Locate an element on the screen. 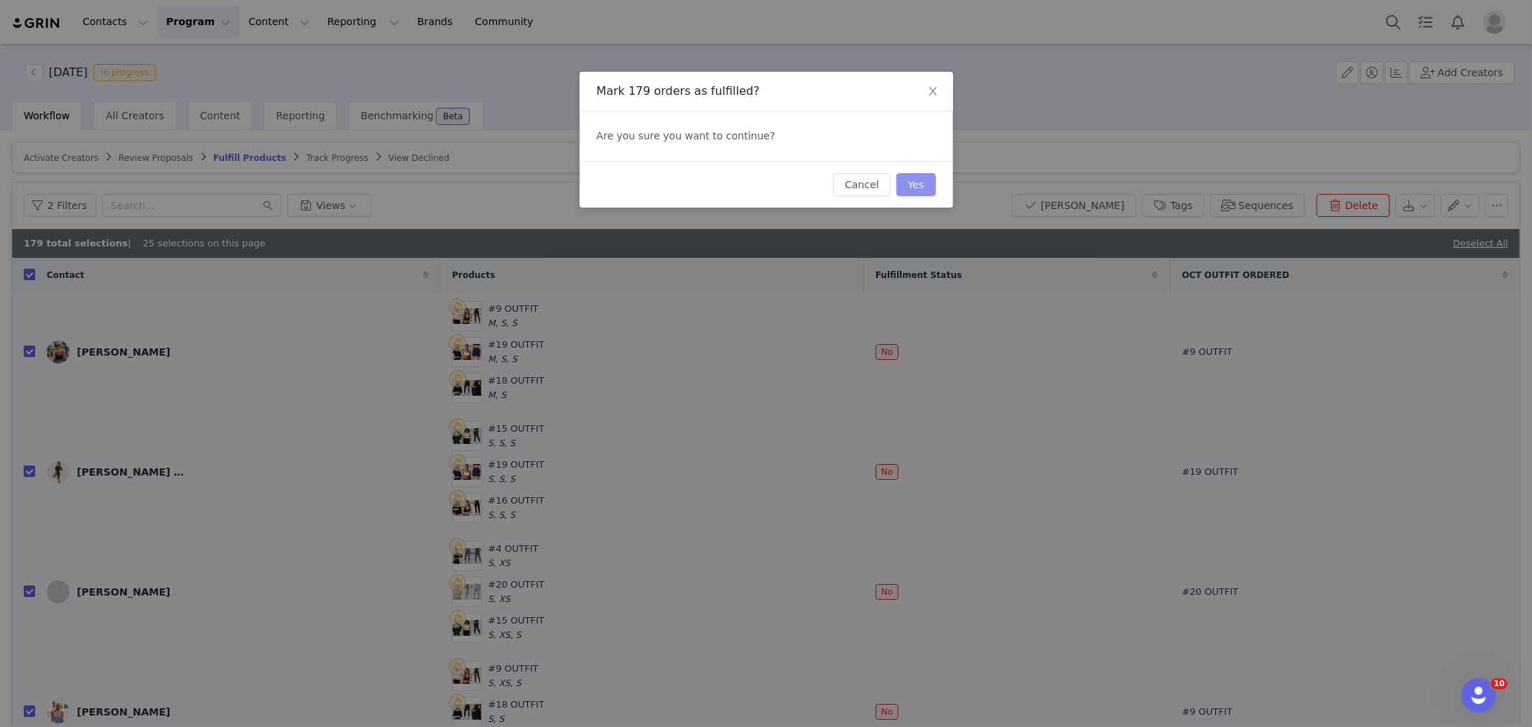 This screenshot has height=727, width=1532. i: icon: close is located at coordinates (933, 91).